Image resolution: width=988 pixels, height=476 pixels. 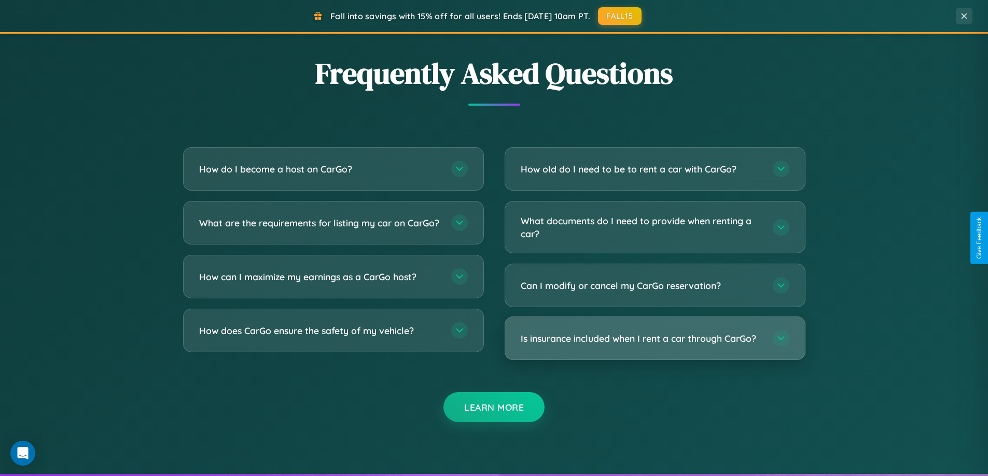 What do you see at coordinates (320, 277) in the screenshot?
I see `h3: How can I maximize my earnings as a CarGo host?` at bounding box center [320, 277].